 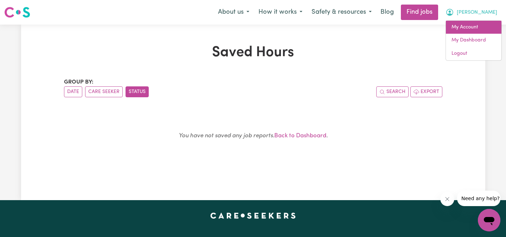 What do you see at coordinates (79, 82) in the screenshot?
I see `span: Group by:` at bounding box center [79, 82].